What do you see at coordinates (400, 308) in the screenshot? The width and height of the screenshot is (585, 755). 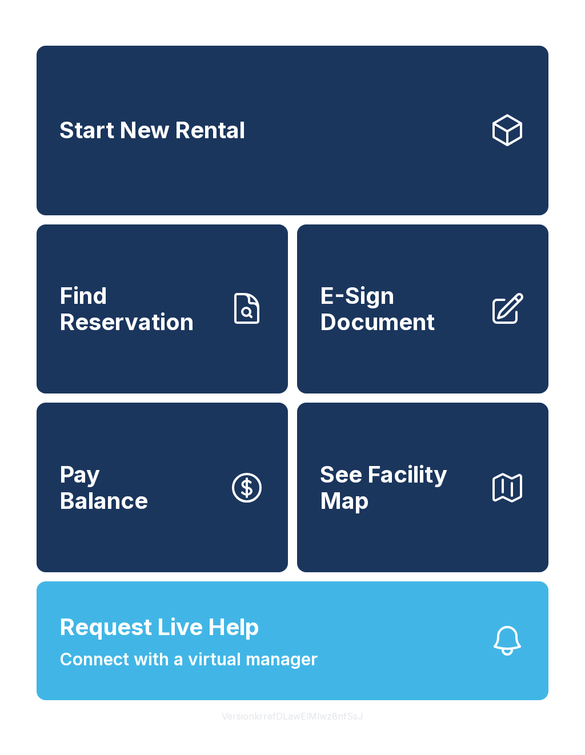 I see `span: E-Sign Document` at bounding box center [400, 308].